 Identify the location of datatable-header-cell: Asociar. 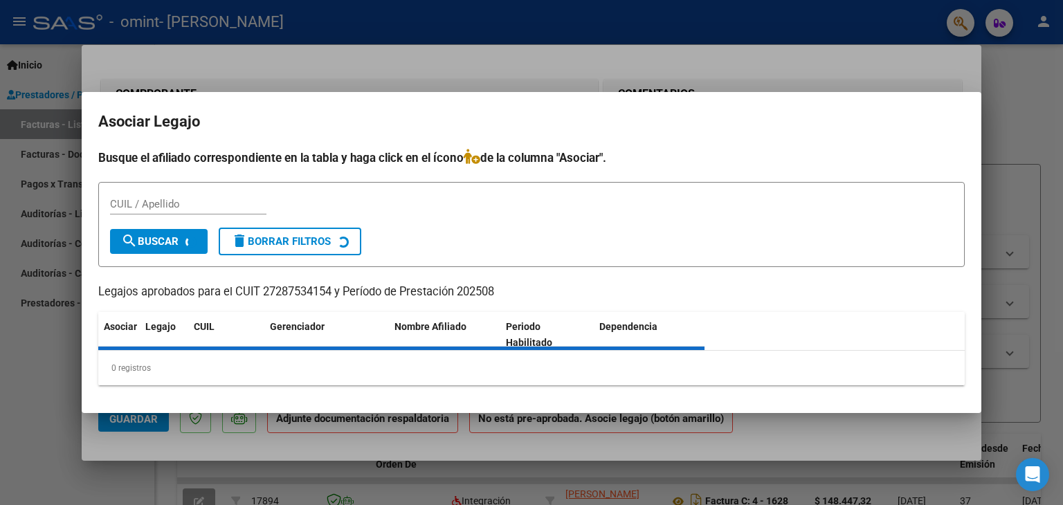
(119, 335).